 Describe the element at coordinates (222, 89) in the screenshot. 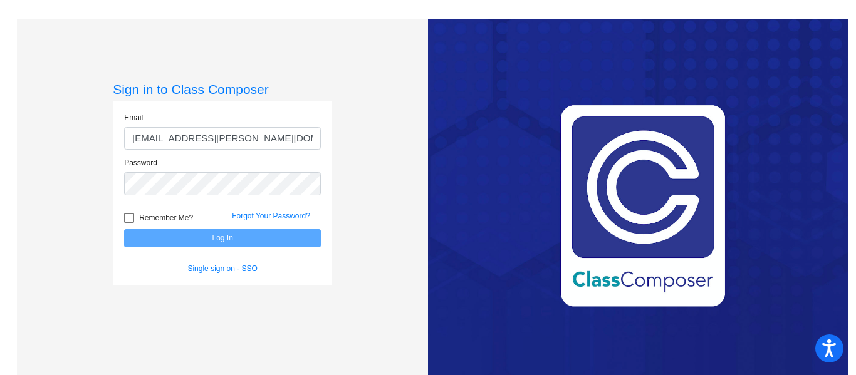

I see `h3: Sign in to Class Composer` at that location.